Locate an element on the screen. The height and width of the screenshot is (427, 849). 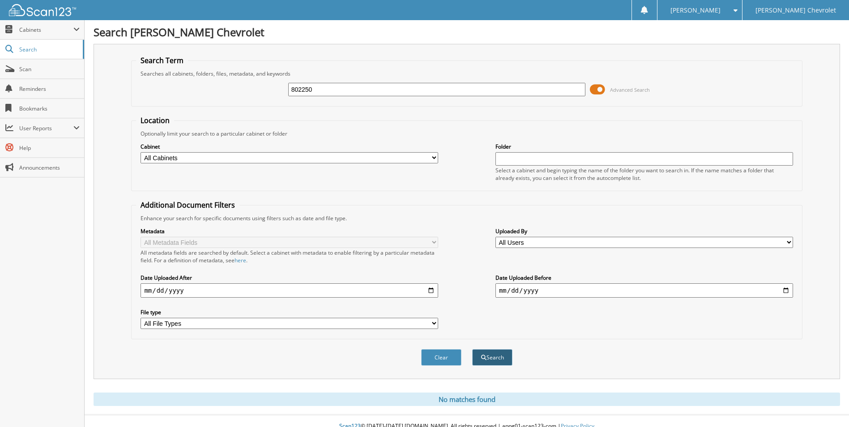
button: Search is located at coordinates (492, 357).